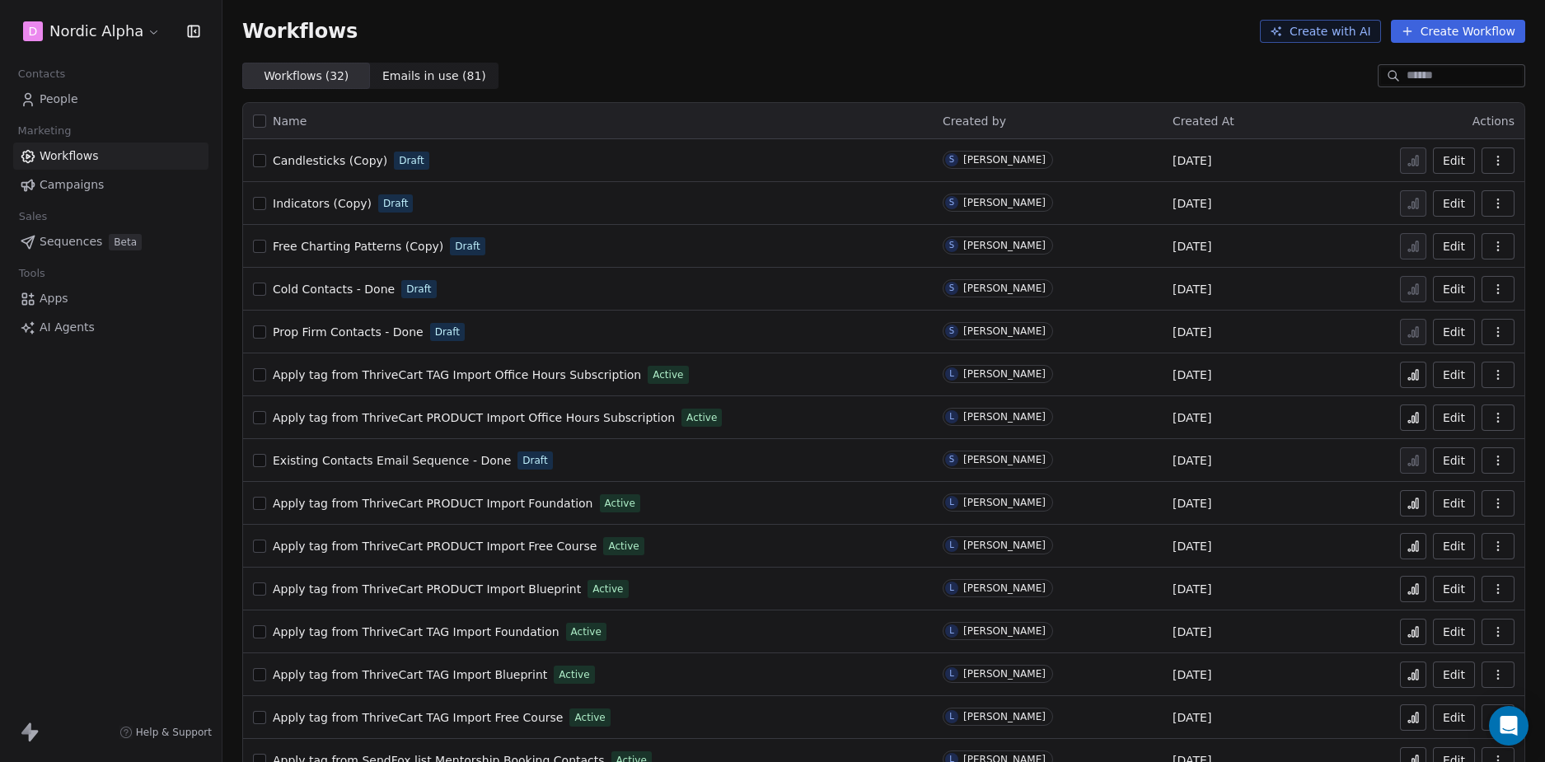 The width and height of the screenshot is (1545, 762). I want to click on span: Help & Support, so click(174, 732).